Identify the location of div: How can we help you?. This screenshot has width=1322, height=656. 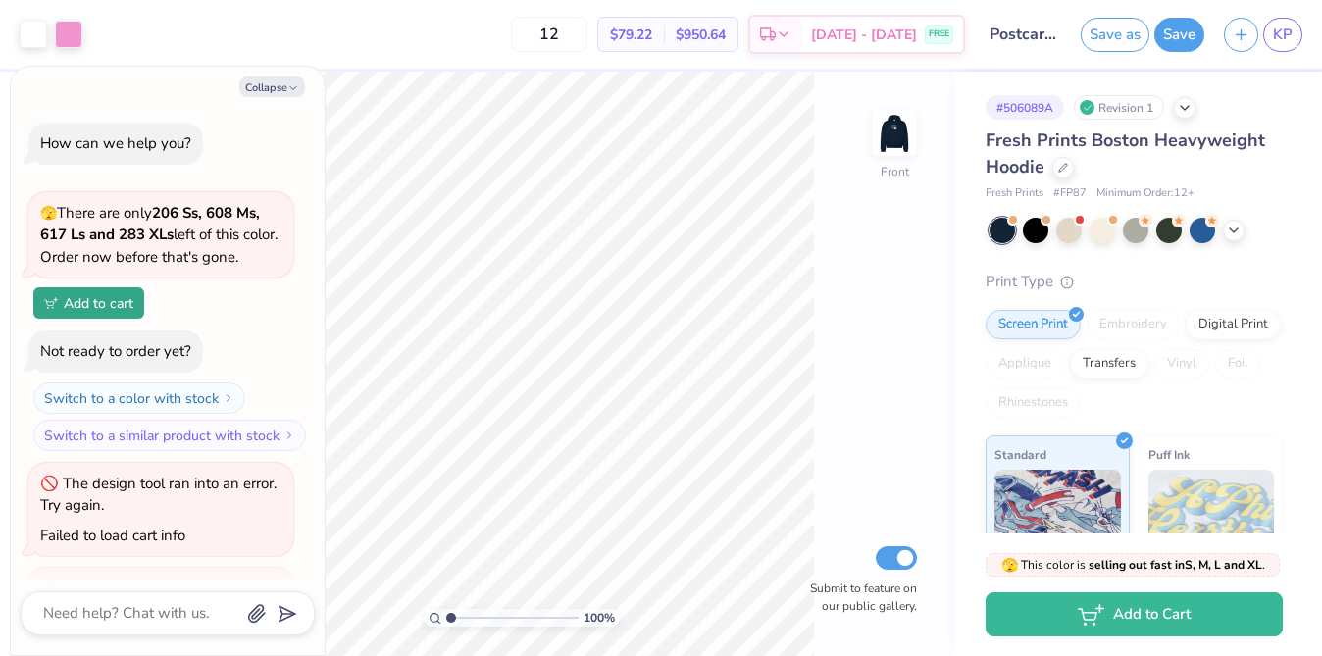
(116, 143).